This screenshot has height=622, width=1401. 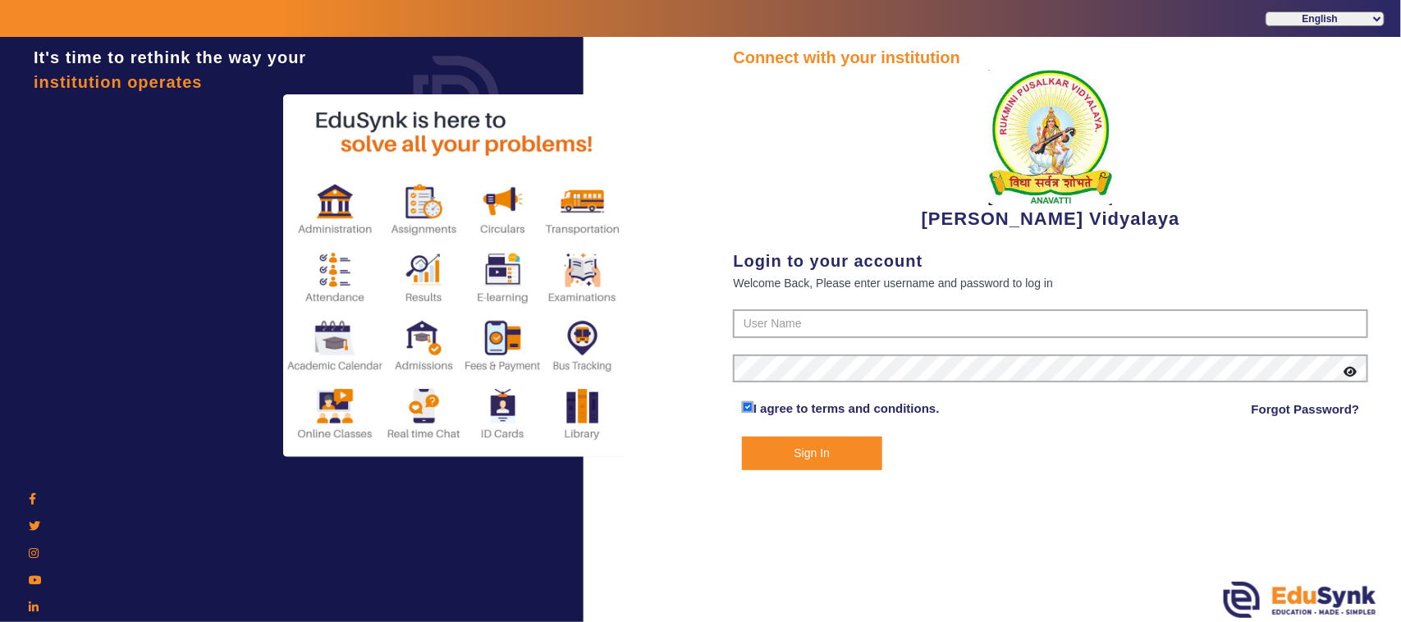 I want to click on a: I agree to terms and conditions., so click(x=846, y=408).